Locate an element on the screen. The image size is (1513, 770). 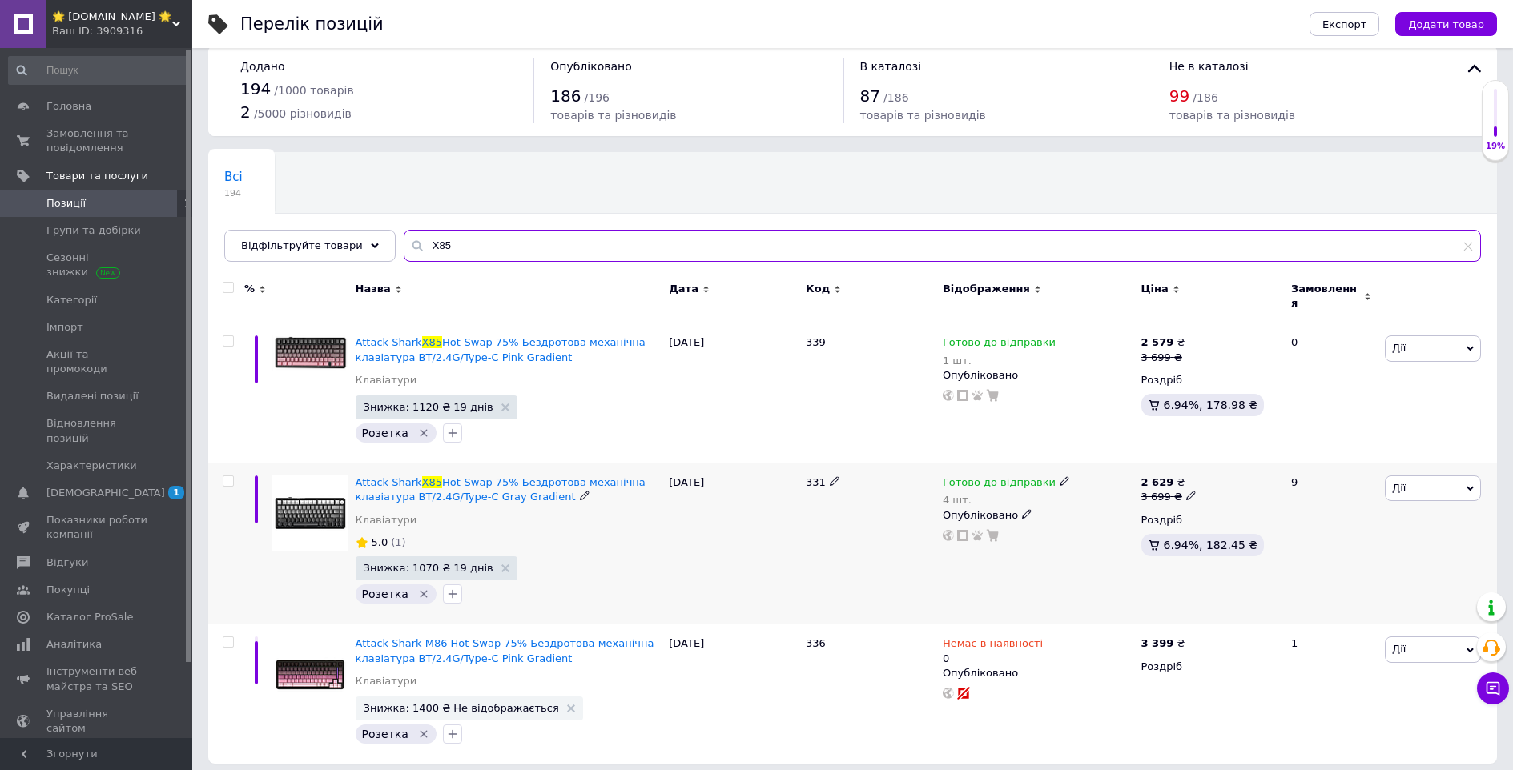
span: Опубліковано is located at coordinates (591, 66).